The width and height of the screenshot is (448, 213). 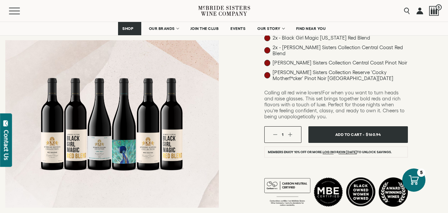 I want to click on span: JOIN THE CLUB, so click(x=205, y=29).